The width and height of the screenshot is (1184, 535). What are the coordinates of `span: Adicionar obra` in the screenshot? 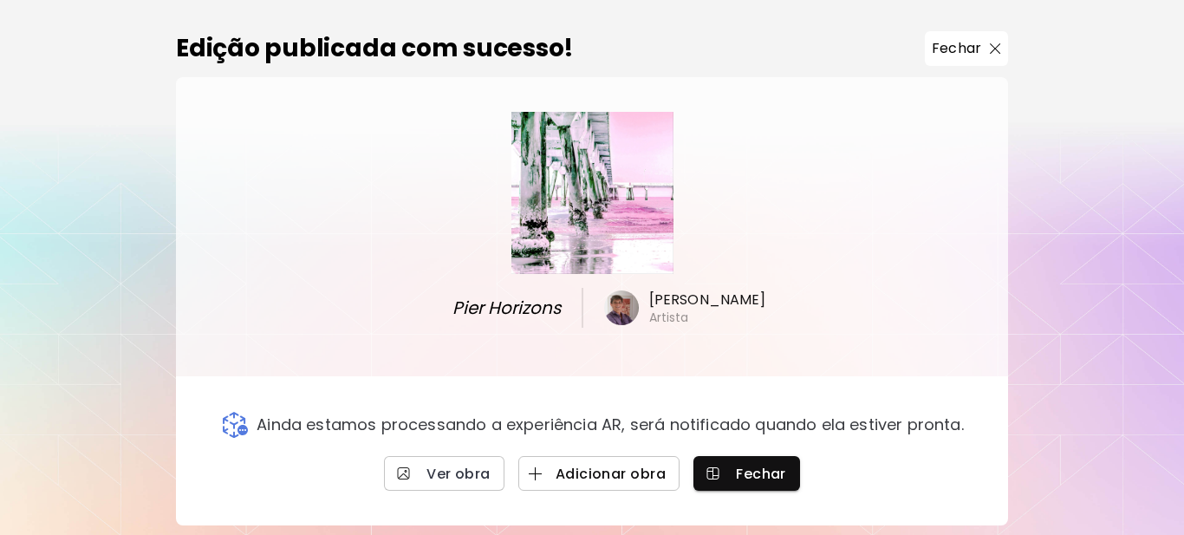 It's located at (599, 473).